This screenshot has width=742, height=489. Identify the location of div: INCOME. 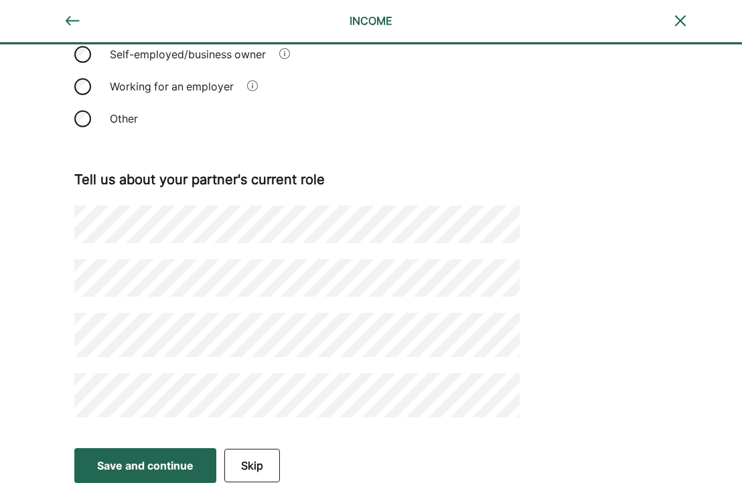
(371, 21).